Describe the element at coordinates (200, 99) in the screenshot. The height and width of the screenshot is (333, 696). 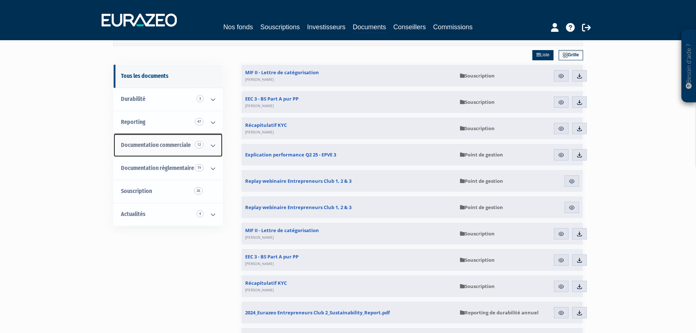
I see `span: 3` at that location.